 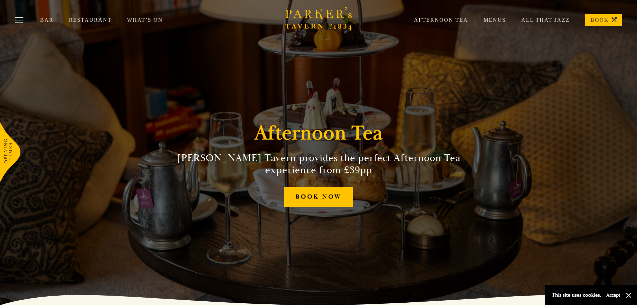 What do you see at coordinates (577, 295) in the screenshot?
I see `p: This site uses cookies.` at bounding box center [577, 295].